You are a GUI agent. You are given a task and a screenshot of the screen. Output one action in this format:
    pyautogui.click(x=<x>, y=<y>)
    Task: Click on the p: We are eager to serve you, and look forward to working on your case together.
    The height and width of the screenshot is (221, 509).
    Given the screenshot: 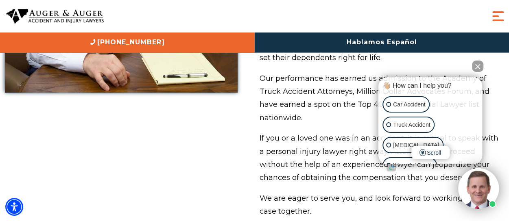 What is the action you would take?
    pyautogui.click(x=382, y=205)
    